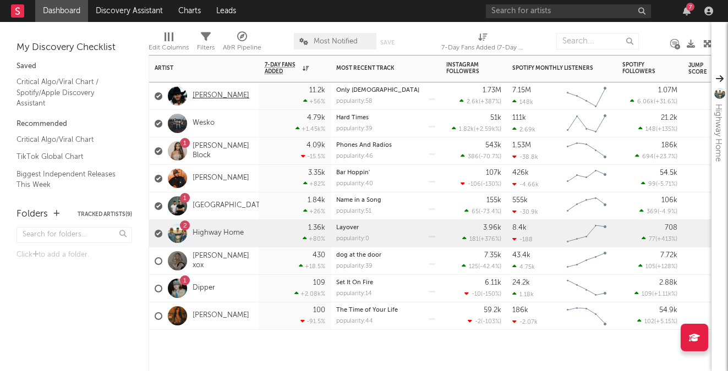 The width and height of the screenshot is (728, 371). I want to click on div: Recommended, so click(74, 124).